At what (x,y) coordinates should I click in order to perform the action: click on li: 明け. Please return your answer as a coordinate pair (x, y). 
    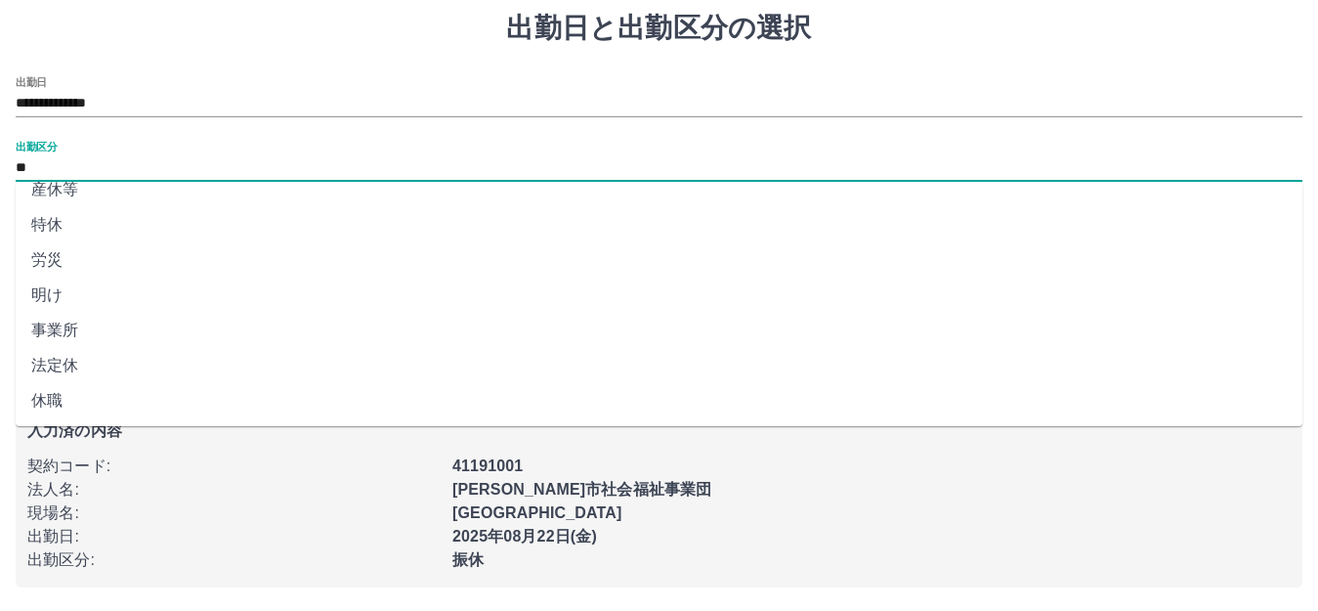
    Looking at the image, I should click on (658, 295).